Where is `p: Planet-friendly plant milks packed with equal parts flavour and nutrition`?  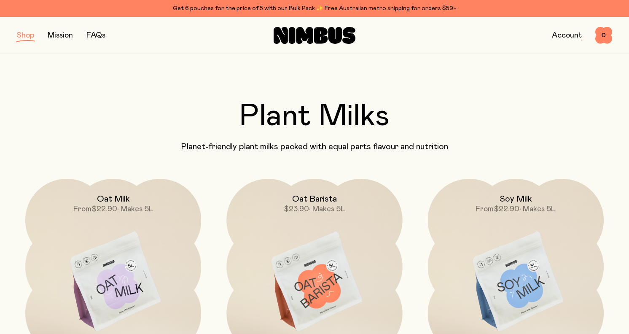 p: Planet-friendly plant milks packed with equal parts flavour and nutrition is located at coordinates (314, 147).